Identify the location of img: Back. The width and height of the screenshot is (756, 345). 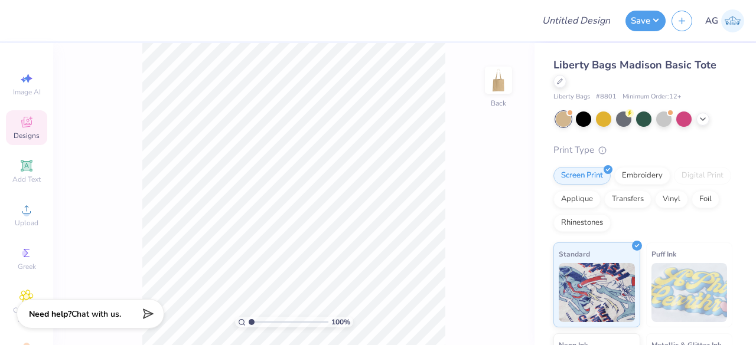
(498, 80).